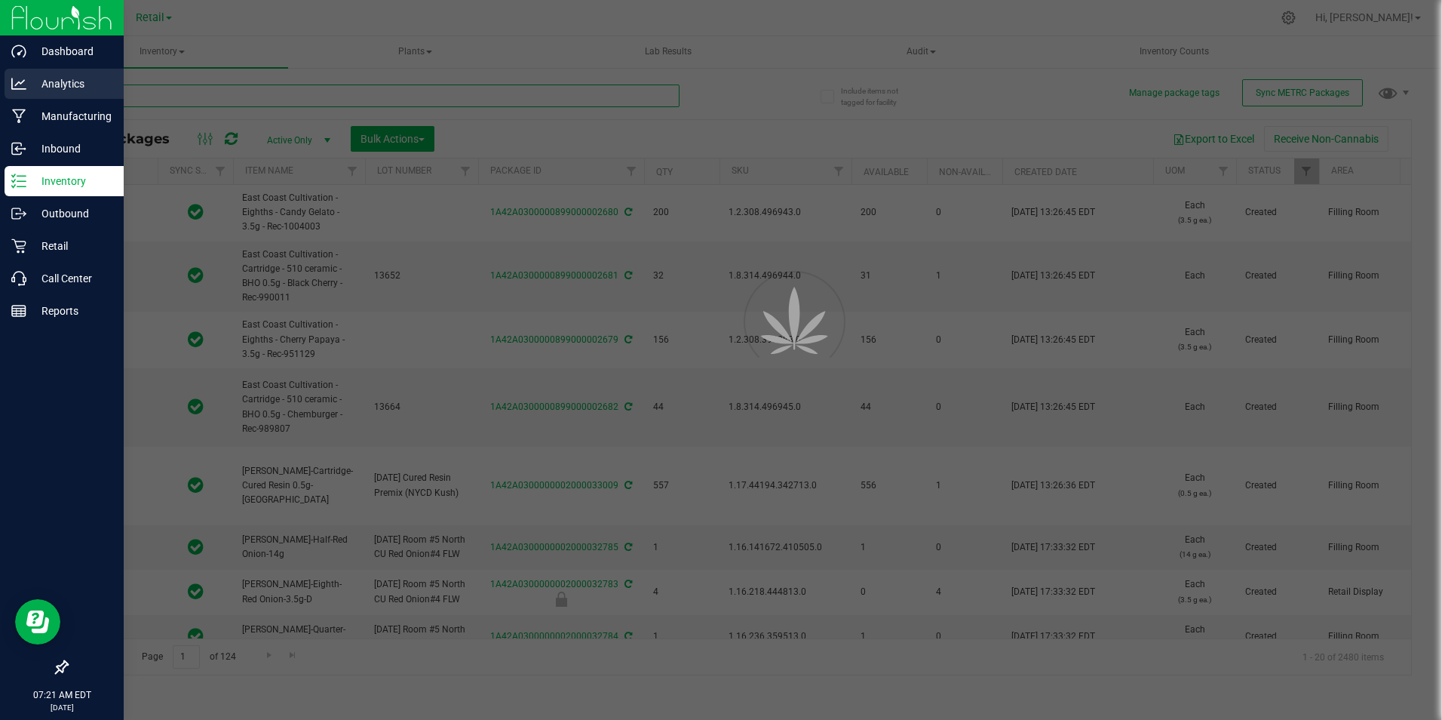  What do you see at coordinates (19, 278) in the screenshot?
I see `inline-svg: Call Center` at bounding box center [19, 278].